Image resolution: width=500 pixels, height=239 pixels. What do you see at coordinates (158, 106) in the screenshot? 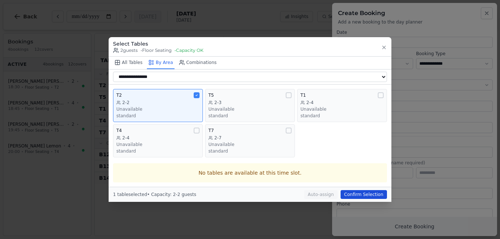
I see `button: T22-2Unavailablestandard` at bounding box center [158, 106].